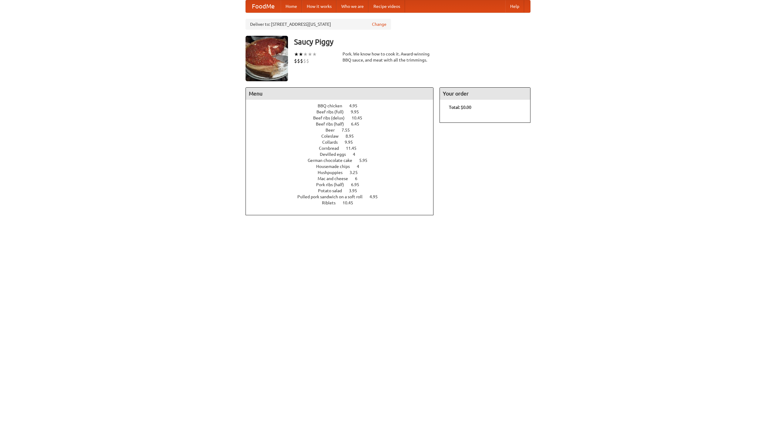  Describe the element at coordinates (353, 6) in the screenshot. I see `a: Who we are` at that location.